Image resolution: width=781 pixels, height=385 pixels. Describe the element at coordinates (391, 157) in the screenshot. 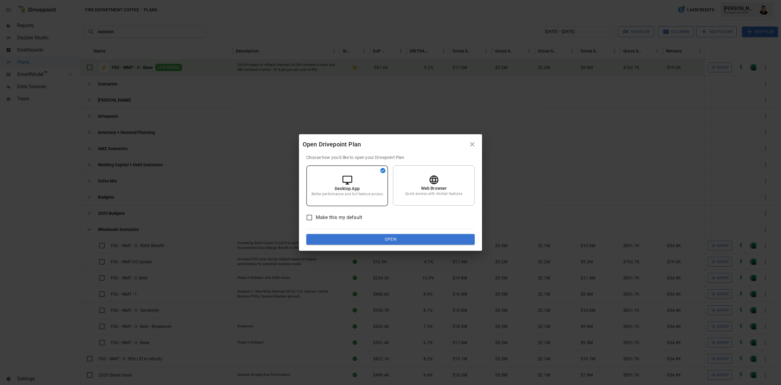

I see `p: Choose how you'd like to open your Drivepoint Plan` at that location.